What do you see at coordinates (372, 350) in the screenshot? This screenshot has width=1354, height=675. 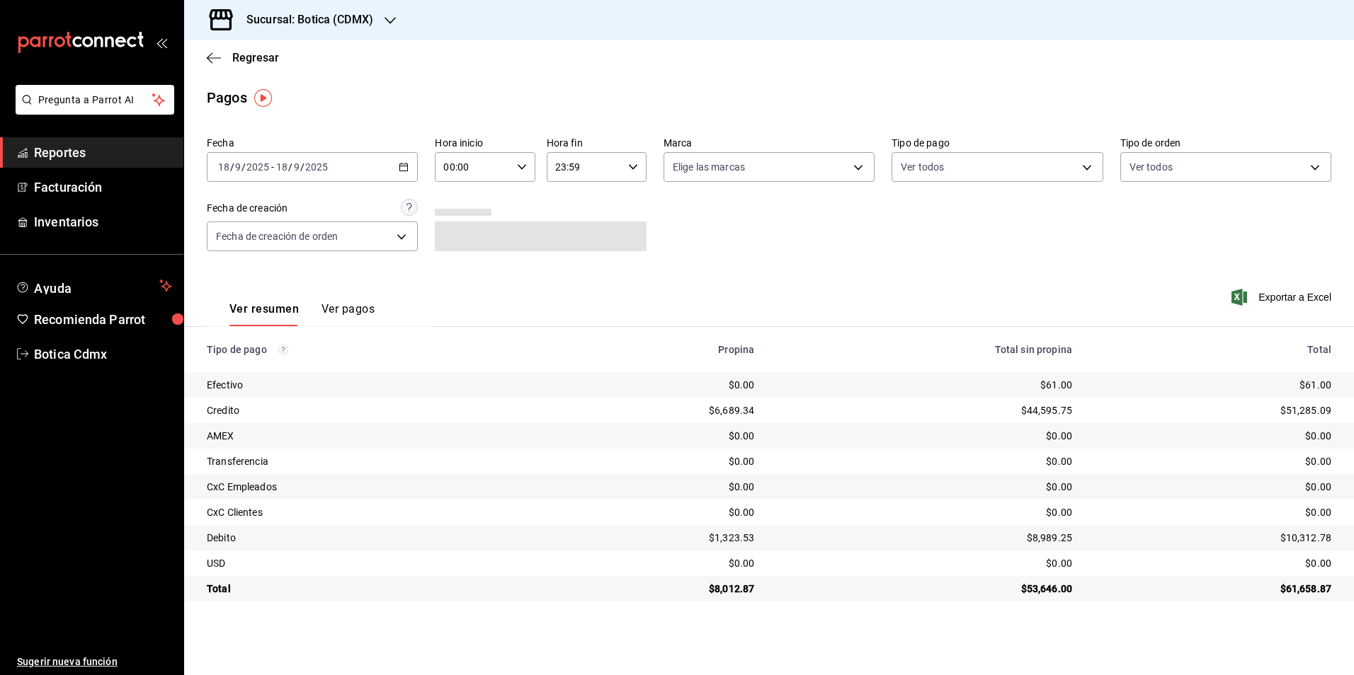 I see `div: Tipo de pago` at bounding box center [372, 350].